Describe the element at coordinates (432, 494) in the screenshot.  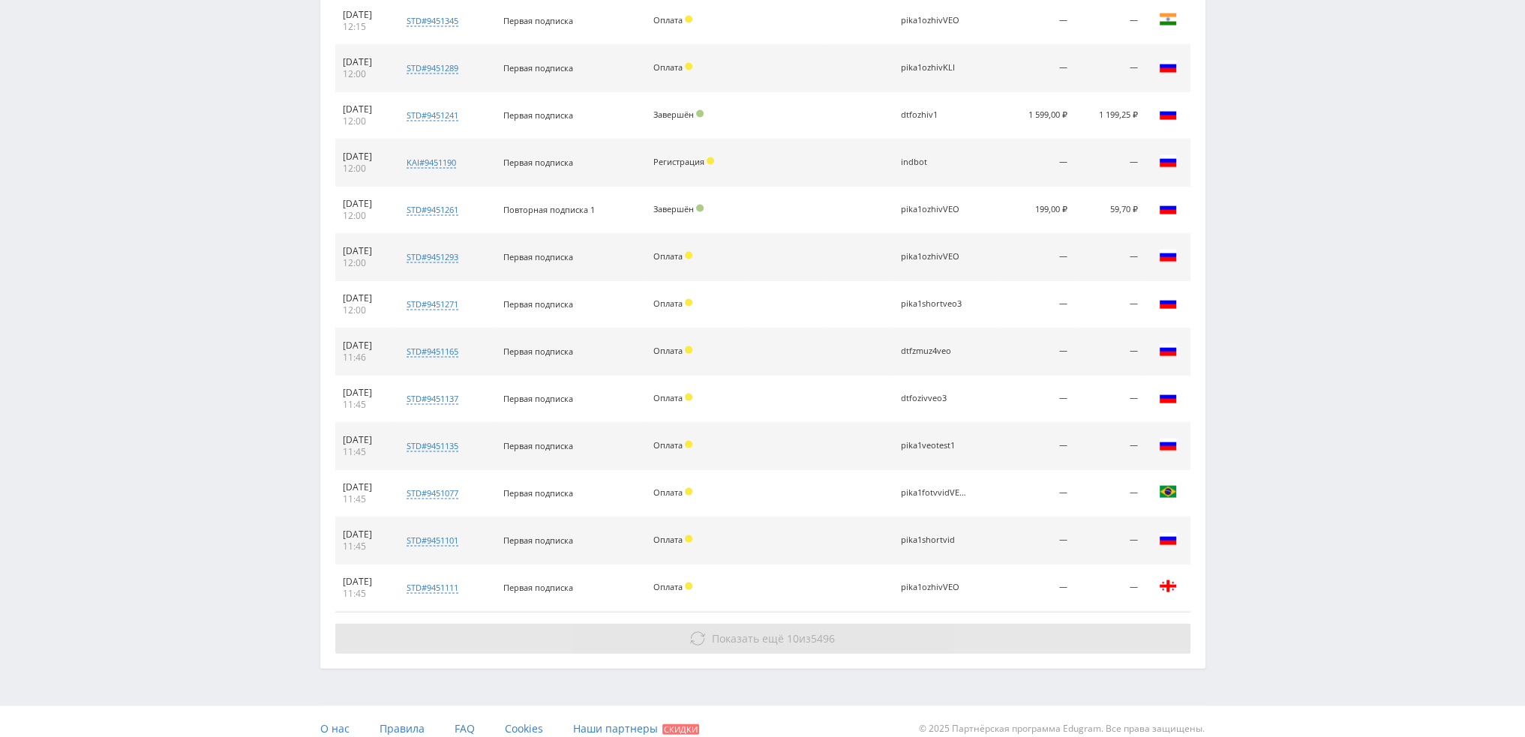
I see `div: std#9451077` at that location.